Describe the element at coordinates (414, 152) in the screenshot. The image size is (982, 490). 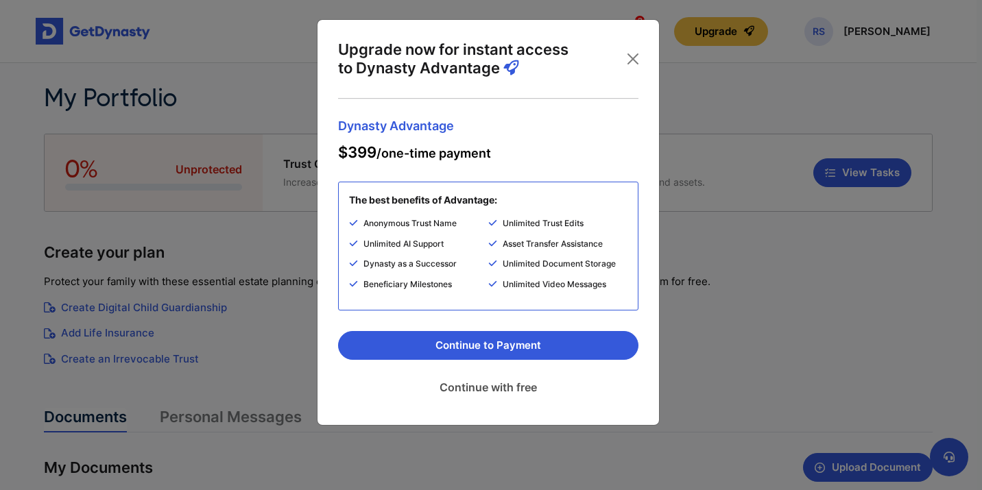
I see `span: /one-time payment` at that location.